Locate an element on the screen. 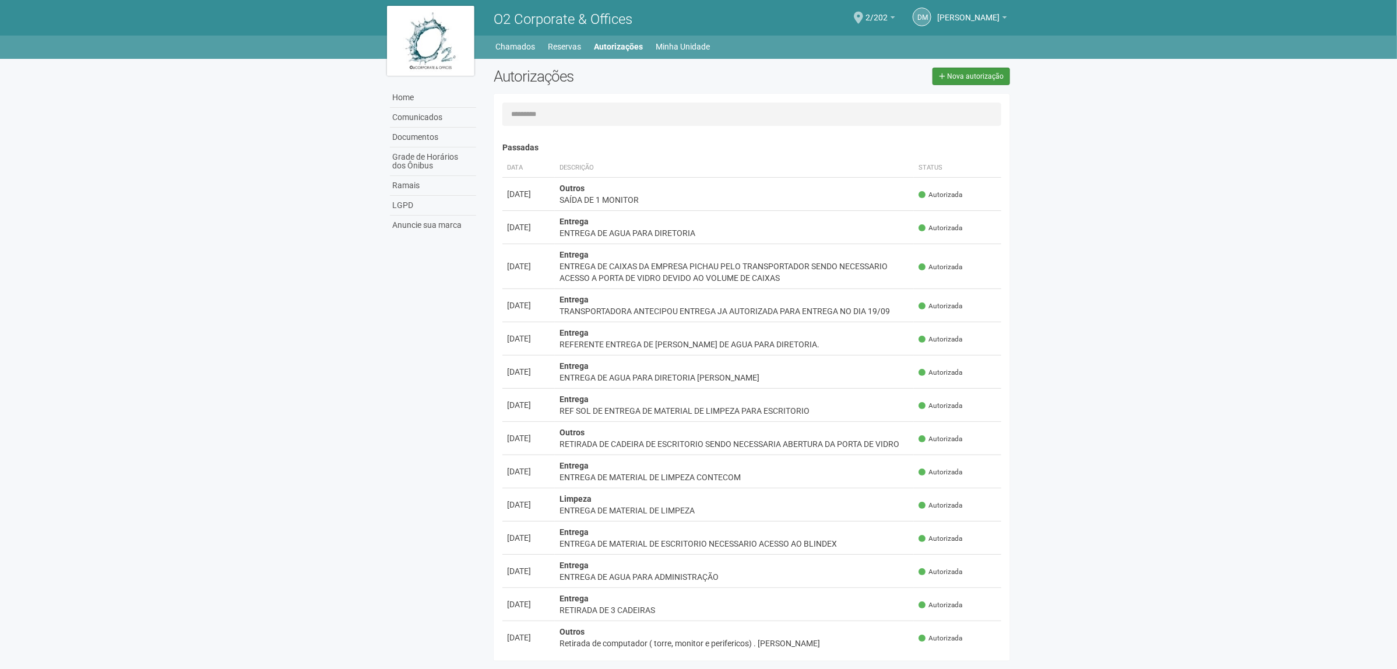  a: Minha Unidade is located at coordinates (683, 47).